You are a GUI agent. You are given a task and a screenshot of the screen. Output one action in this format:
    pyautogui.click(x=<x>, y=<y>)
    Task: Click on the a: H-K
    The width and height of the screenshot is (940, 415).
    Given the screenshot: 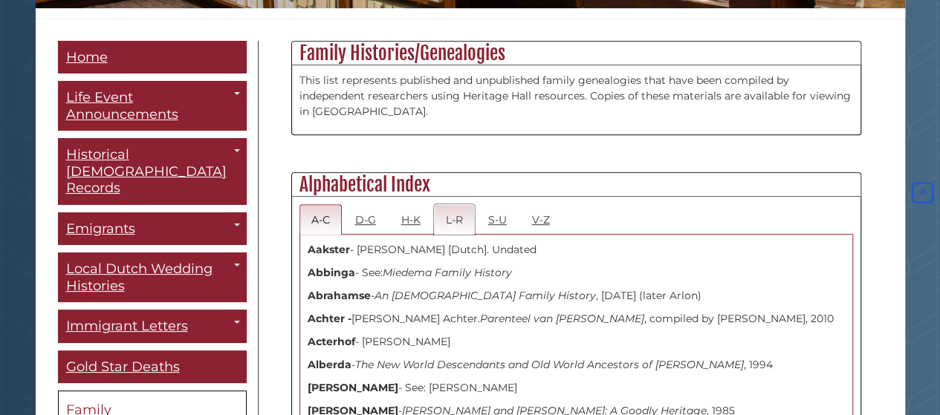 What is the action you would take?
    pyautogui.click(x=411, y=219)
    